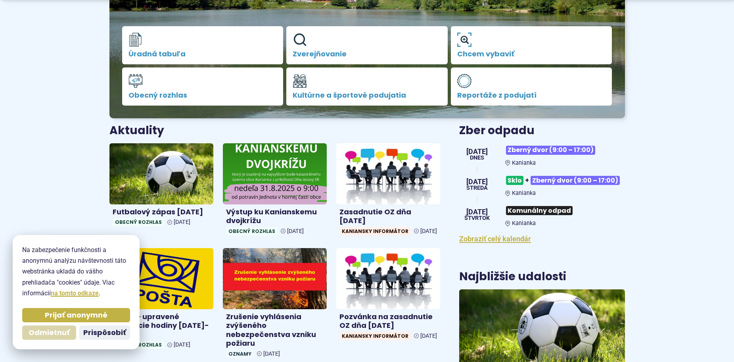  Describe the element at coordinates (542, 130) in the screenshot. I see `h3: Zber odpadu` at that location.